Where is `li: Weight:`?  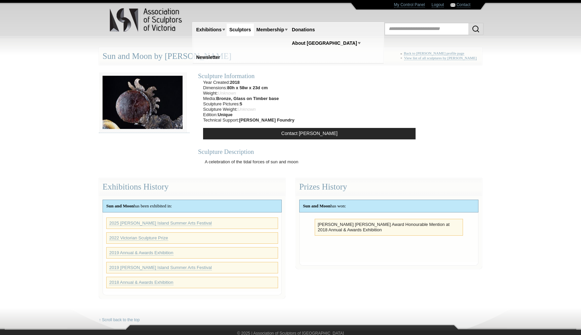 li: Weight: is located at coordinates (249, 93).